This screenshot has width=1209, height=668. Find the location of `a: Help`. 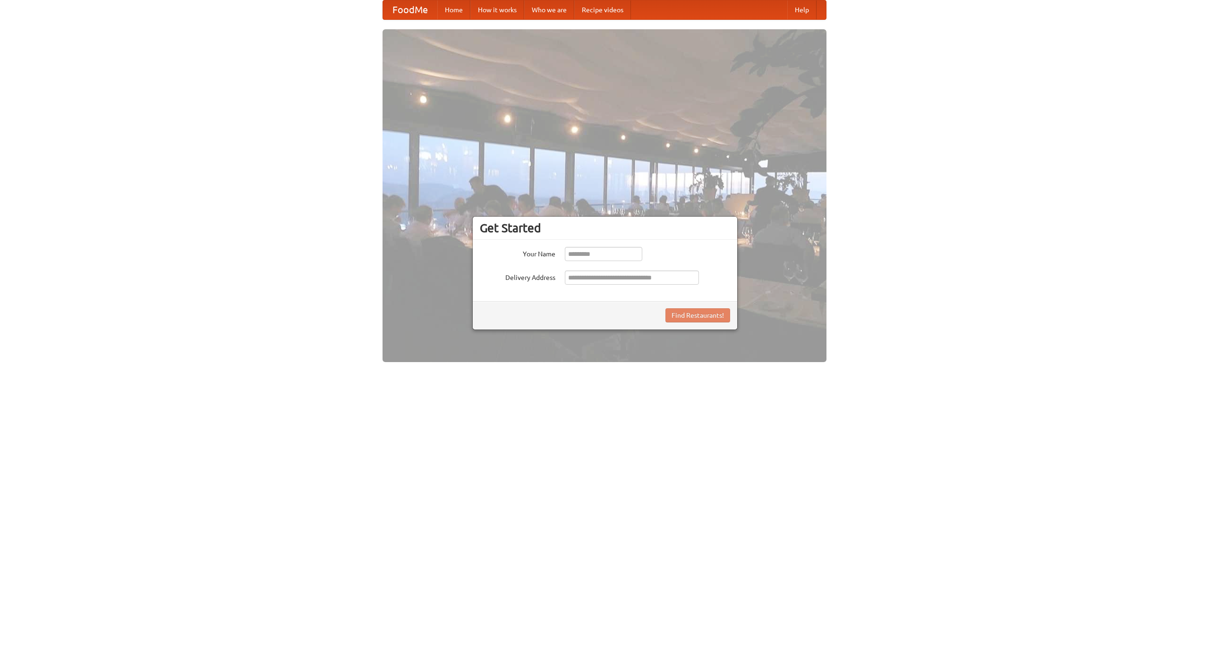

a: Help is located at coordinates (802, 10).